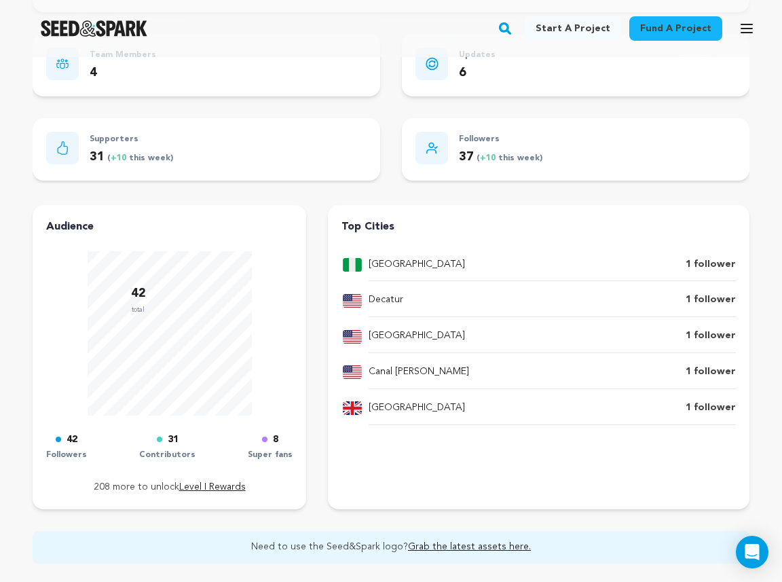 This screenshot has height=582, width=782. What do you see at coordinates (477, 73) in the screenshot?
I see `p: 6` at bounding box center [477, 73].